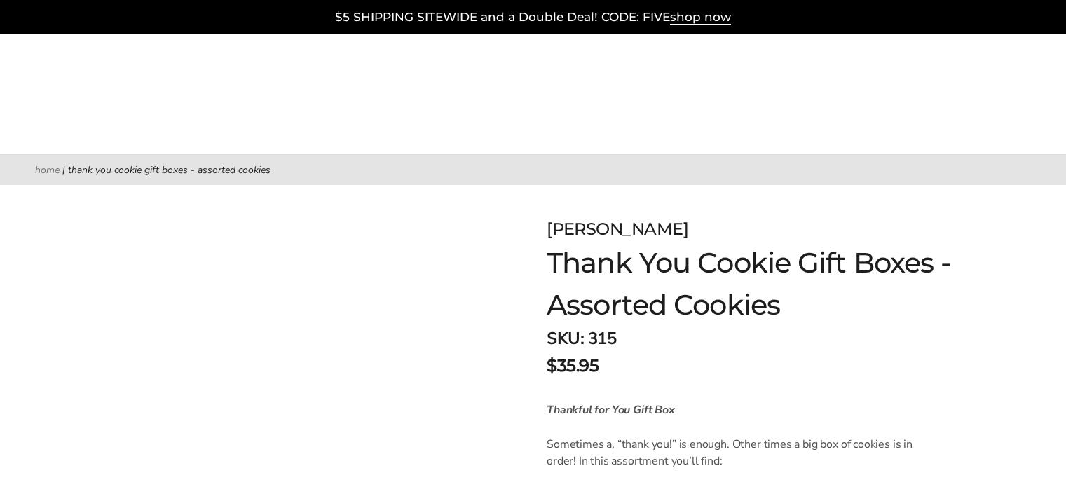  What do you see at coordinates (169, 170) in the screenshot?
I see `span: Thank You Cookie Gift Boxes - Assorted Cookies` at bounding box center [169, 170].